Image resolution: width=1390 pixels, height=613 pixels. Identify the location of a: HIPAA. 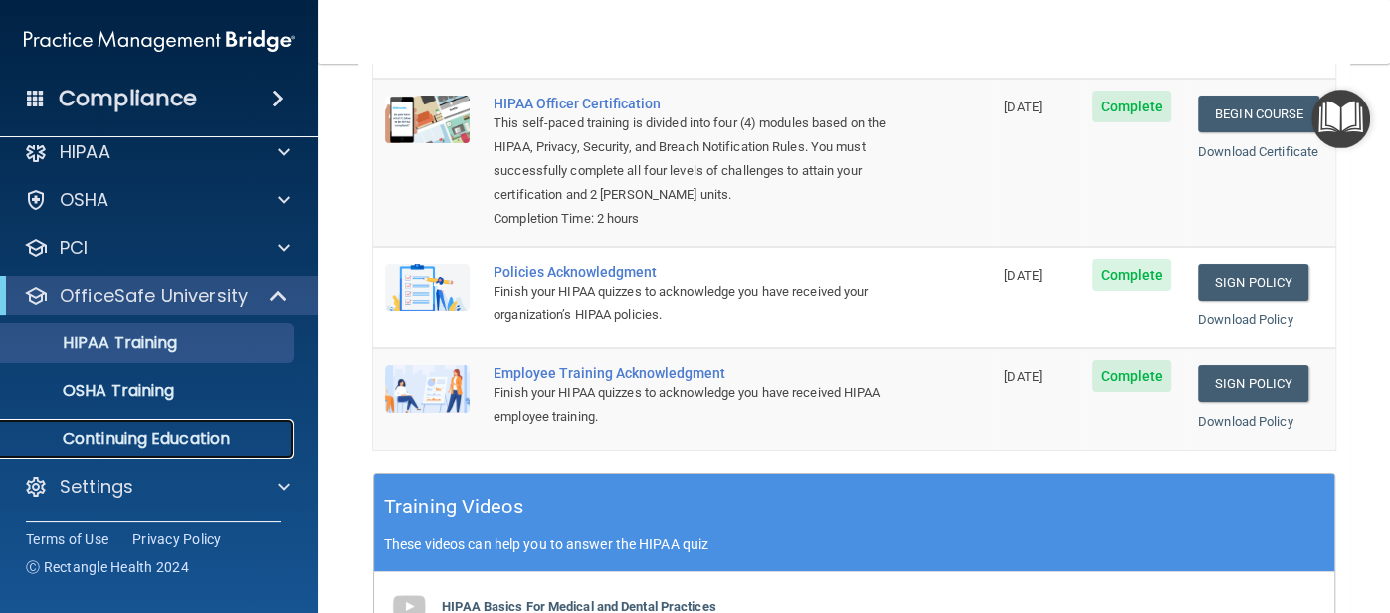
(156, 152).